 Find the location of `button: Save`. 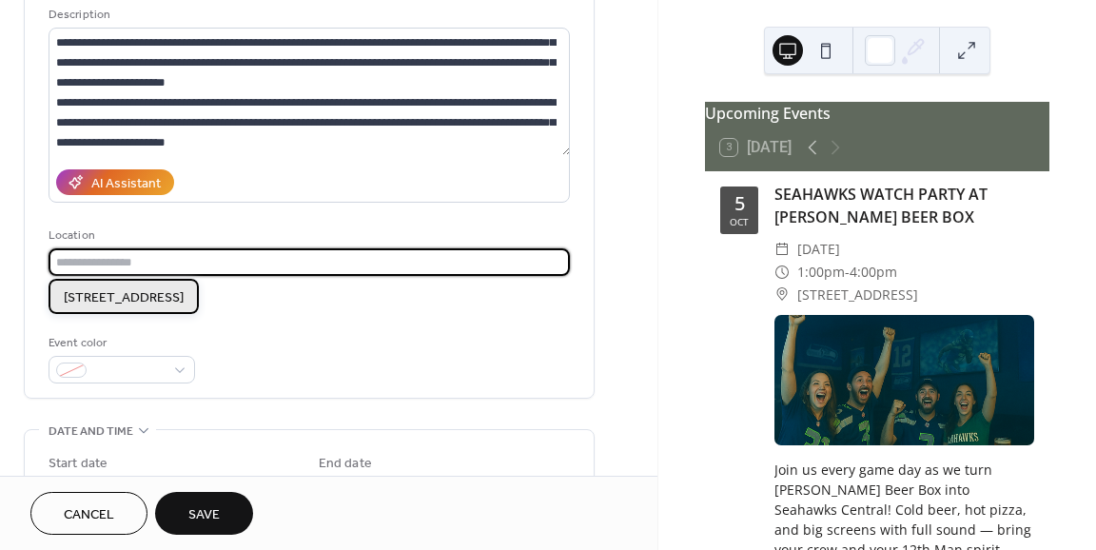

button: Save is located at coordinates (204, 513).